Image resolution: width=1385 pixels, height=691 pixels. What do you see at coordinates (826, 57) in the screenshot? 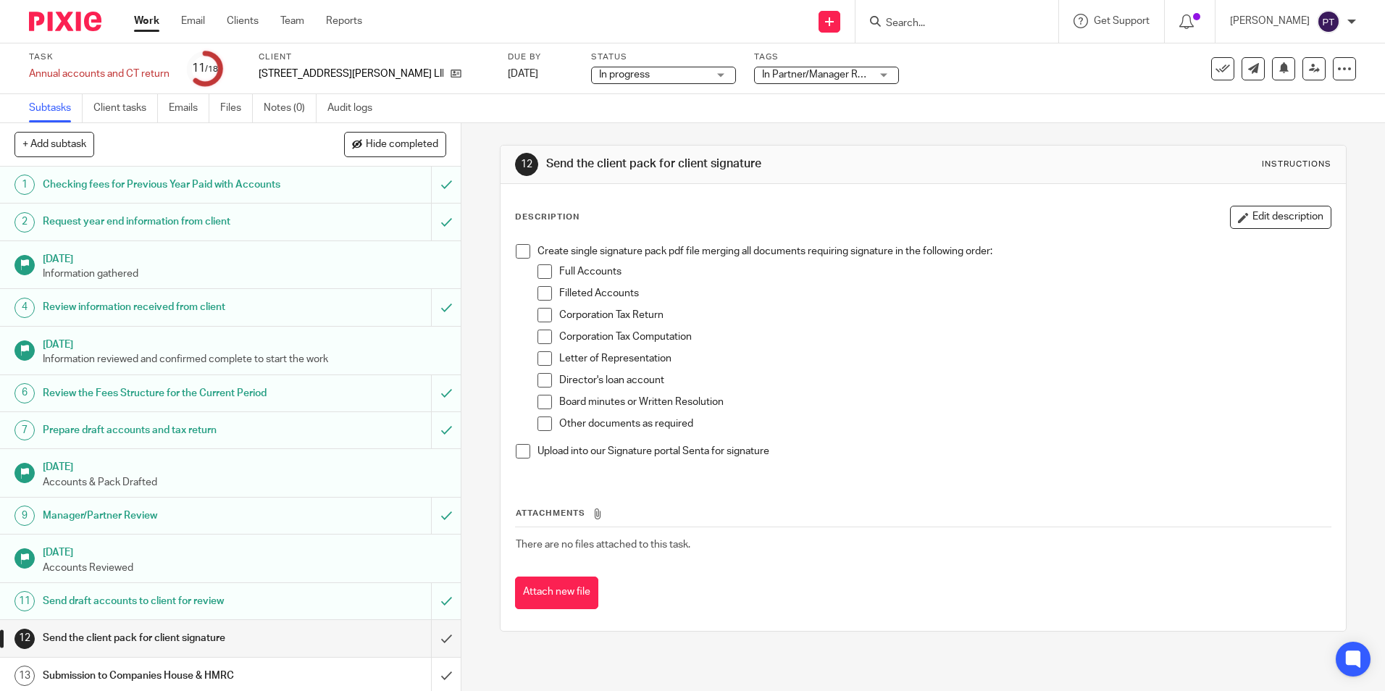
I see `label: Tags` at bounding box center [826, 57].